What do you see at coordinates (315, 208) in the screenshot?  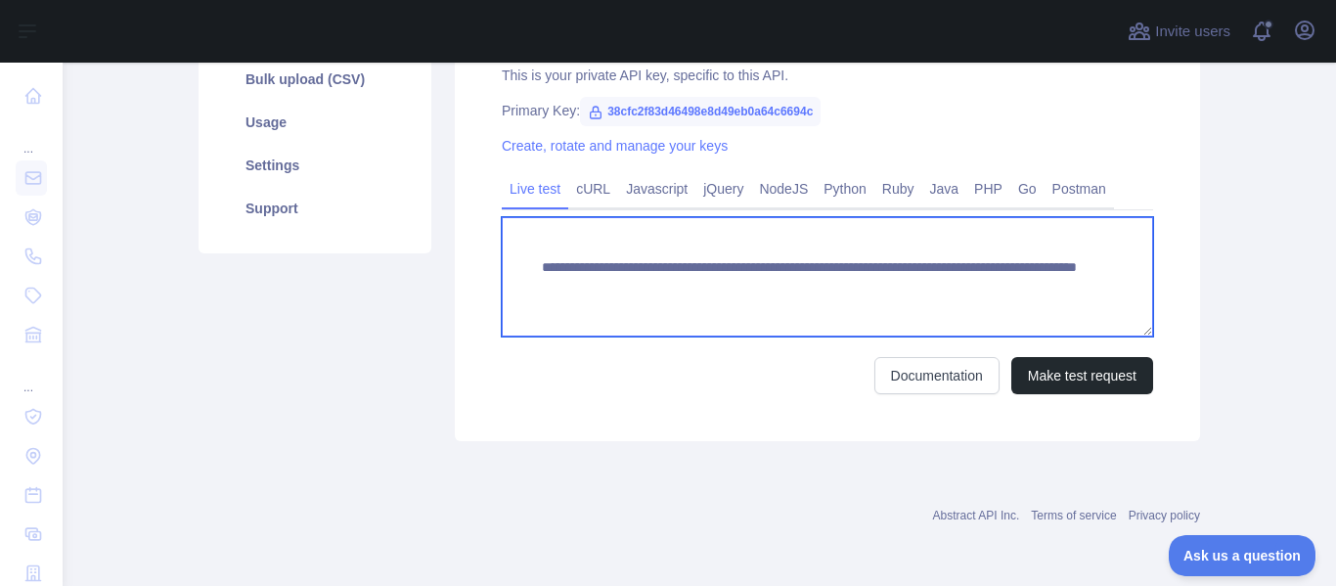 I see `a: Support` at bounding box center [315, 208].